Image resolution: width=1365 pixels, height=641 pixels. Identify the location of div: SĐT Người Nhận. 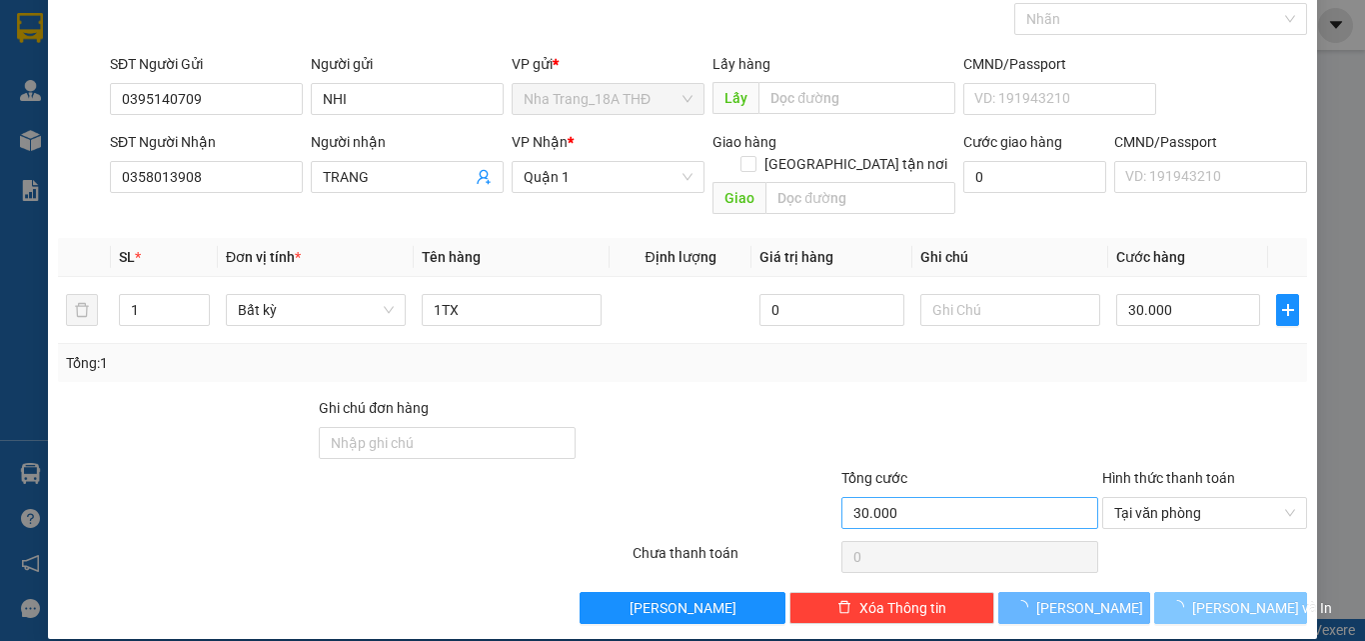
(206, 142).